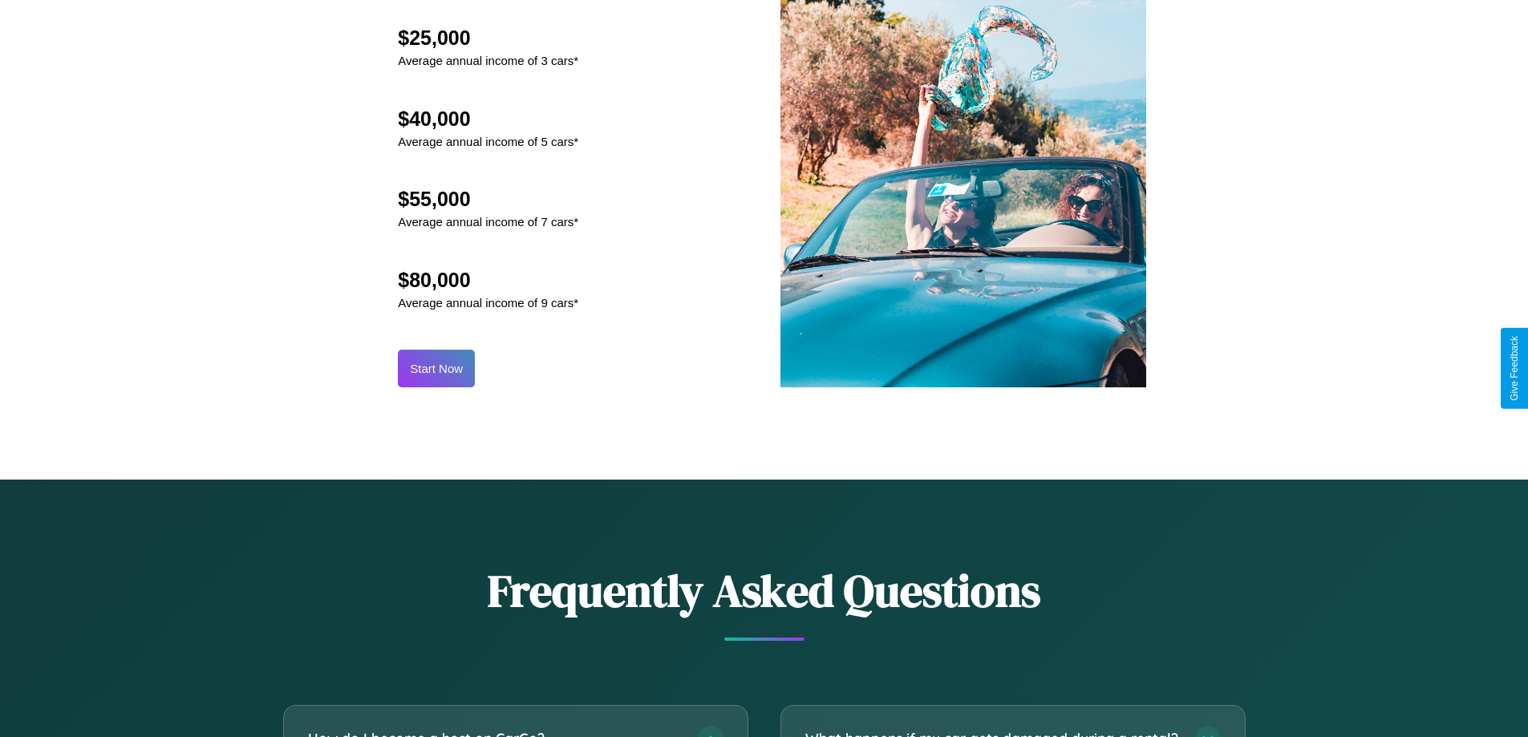  Describe the element at coordinates (488, 141) in the screenshot. I see `p: Average annual income of 5 cars*` at that location.